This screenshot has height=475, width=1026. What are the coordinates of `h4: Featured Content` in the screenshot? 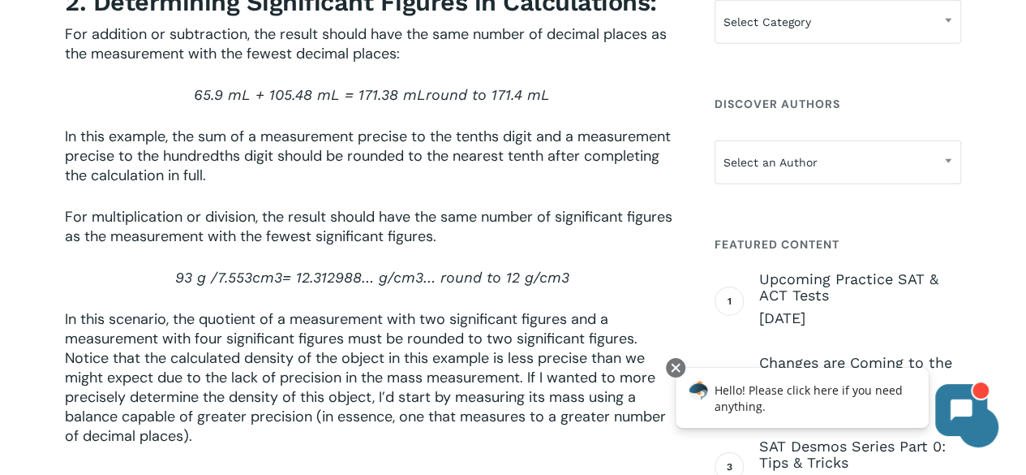 It's located at (838, 244).